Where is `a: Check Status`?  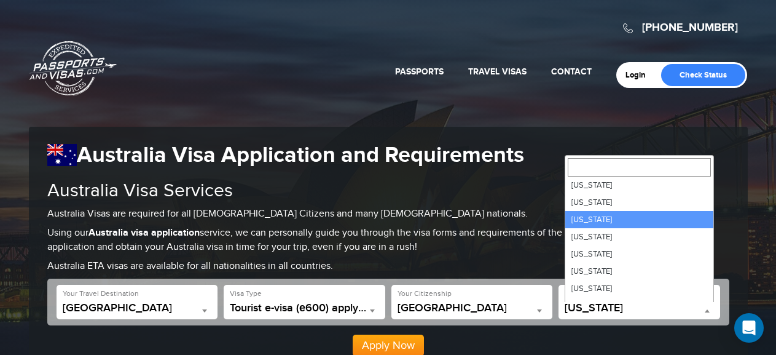 a: Check Status is located at coordinates (703, 75).